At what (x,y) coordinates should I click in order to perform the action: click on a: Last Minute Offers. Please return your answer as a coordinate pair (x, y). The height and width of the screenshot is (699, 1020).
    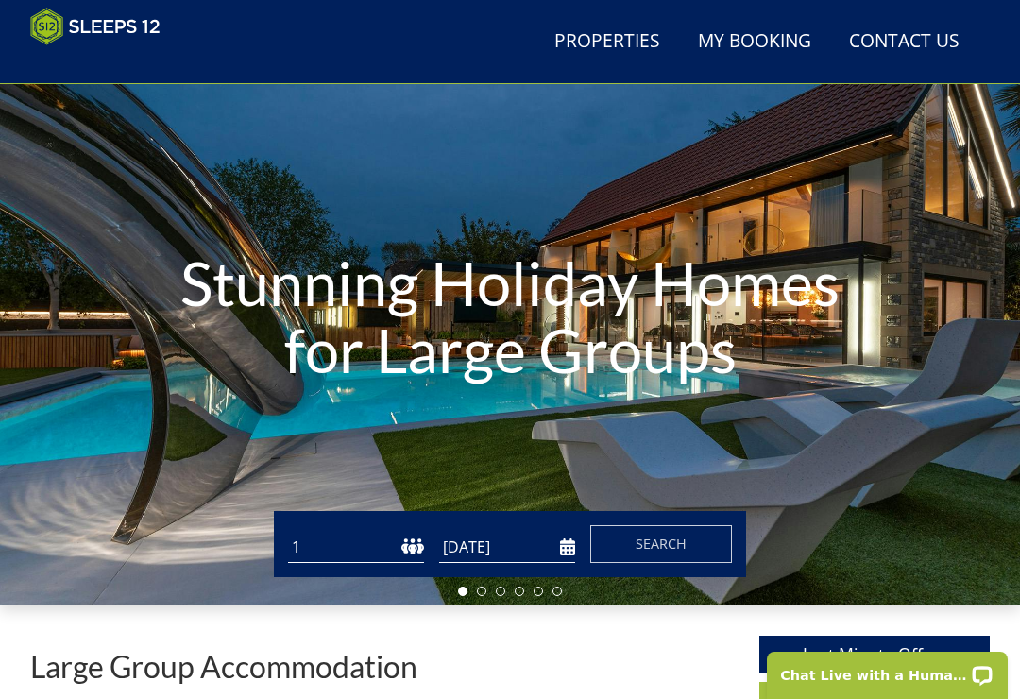
    Looking at the image, I should click on (875, 654).